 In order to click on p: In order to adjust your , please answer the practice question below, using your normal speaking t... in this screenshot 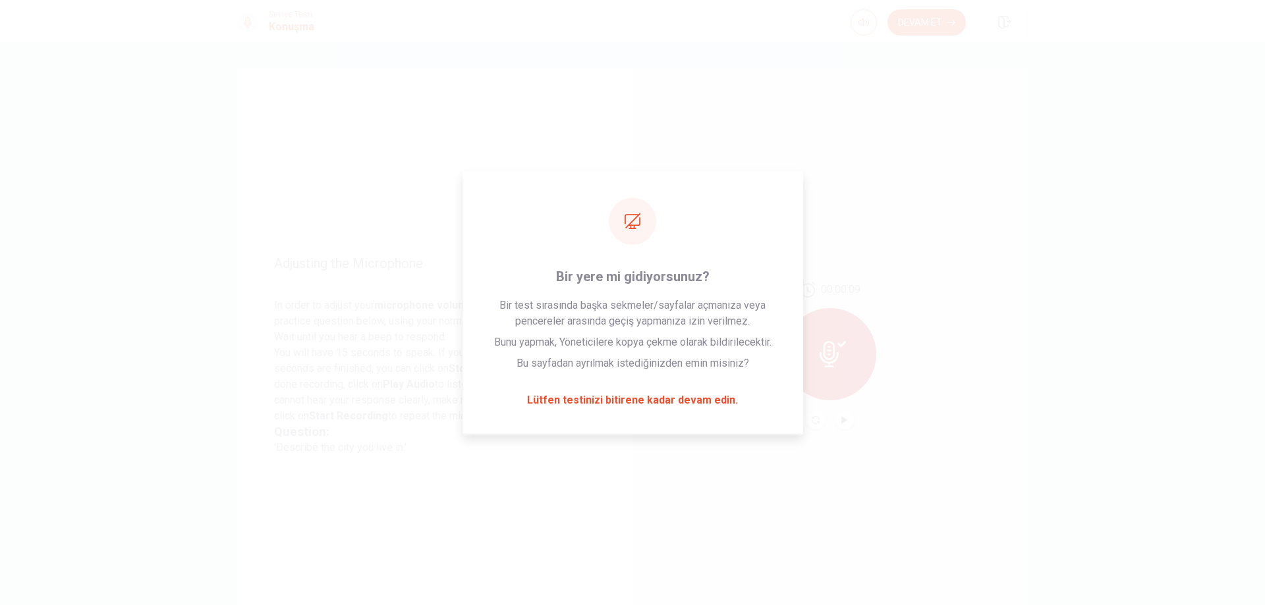, I will do `click(435, 321)`.